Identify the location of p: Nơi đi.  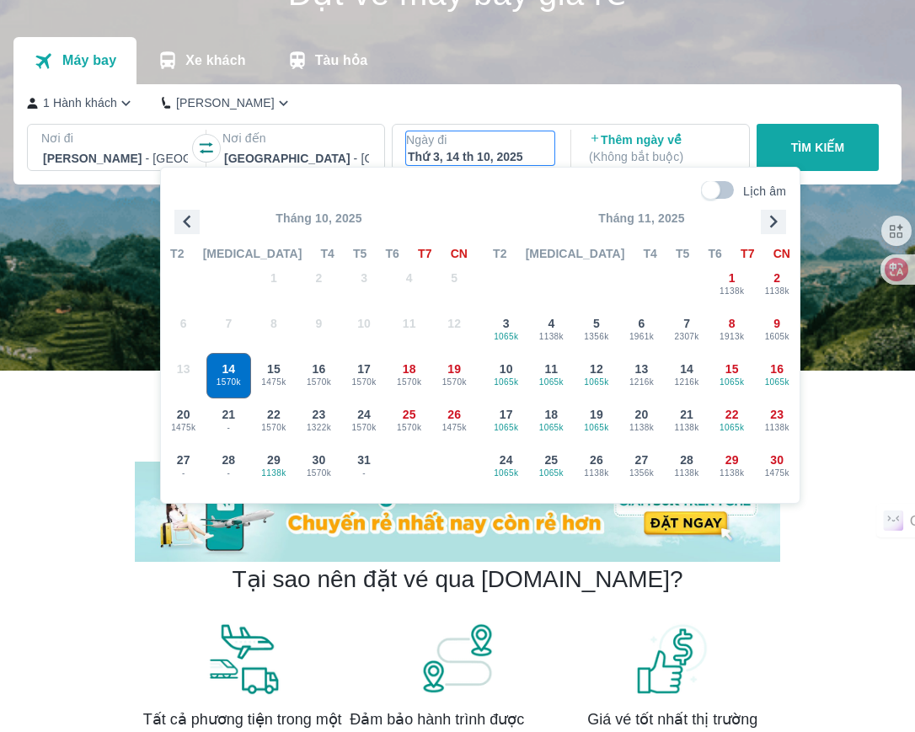
(115, 138).